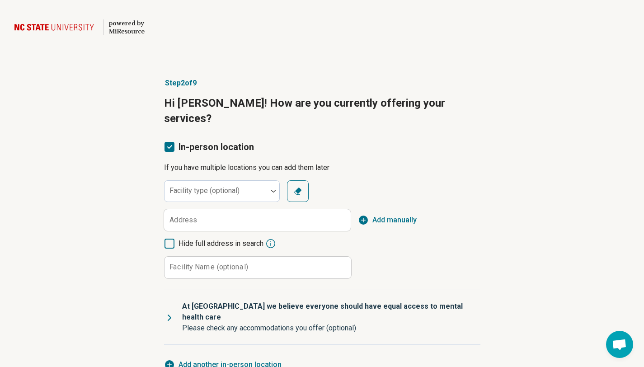 This screenshot has width=644, height=367. I want to click on a: North Carolina State University powered by, so click(80, 27).